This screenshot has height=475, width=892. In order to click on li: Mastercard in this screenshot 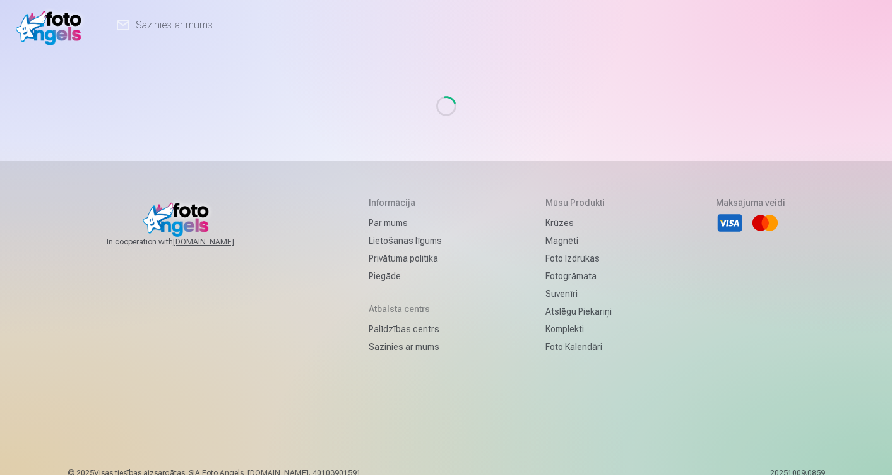, I will do `click(765, 223)`.